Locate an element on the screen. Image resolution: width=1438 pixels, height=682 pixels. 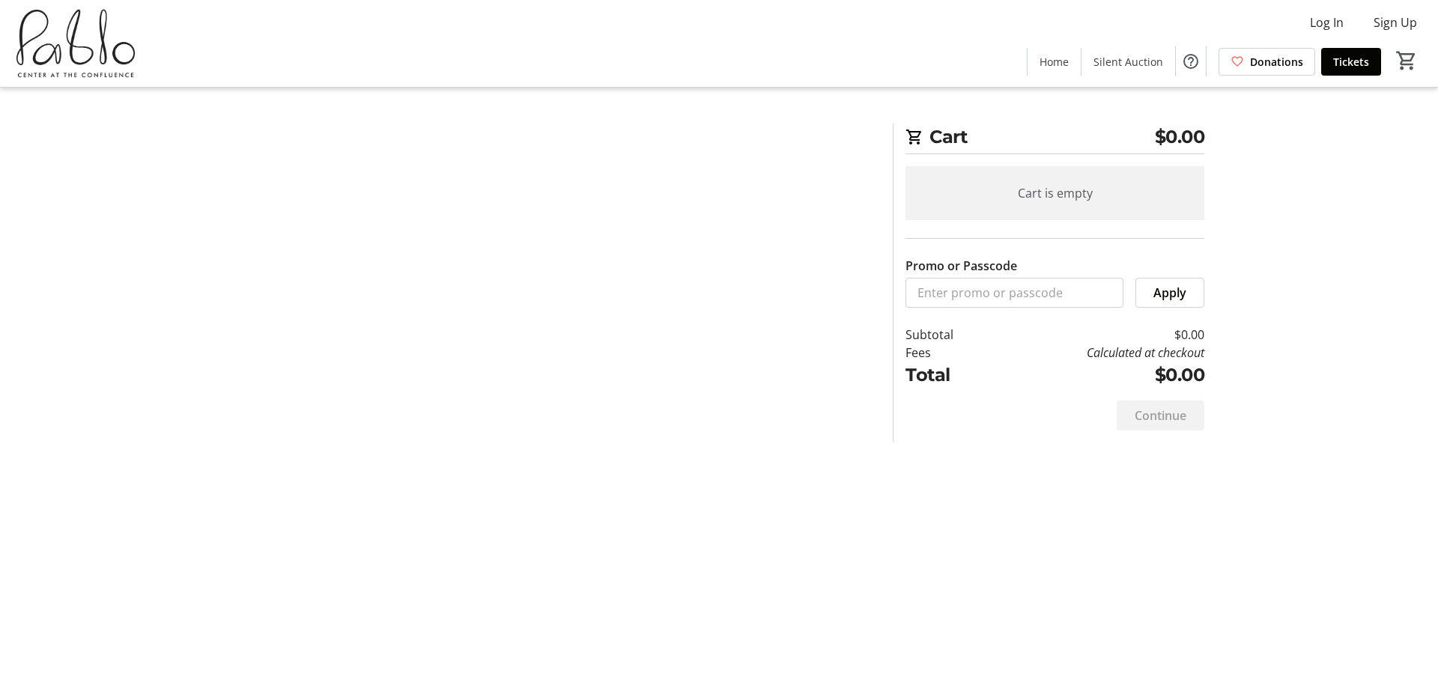
span: $0.00 is located at coordinates (1180, 137).